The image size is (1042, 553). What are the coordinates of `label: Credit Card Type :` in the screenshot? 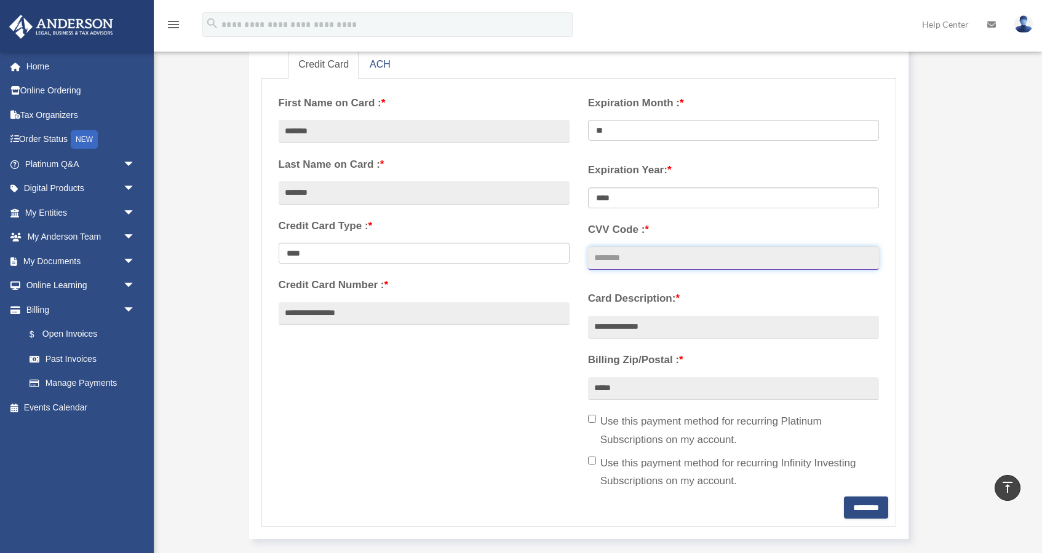 It's located at (424, 226).